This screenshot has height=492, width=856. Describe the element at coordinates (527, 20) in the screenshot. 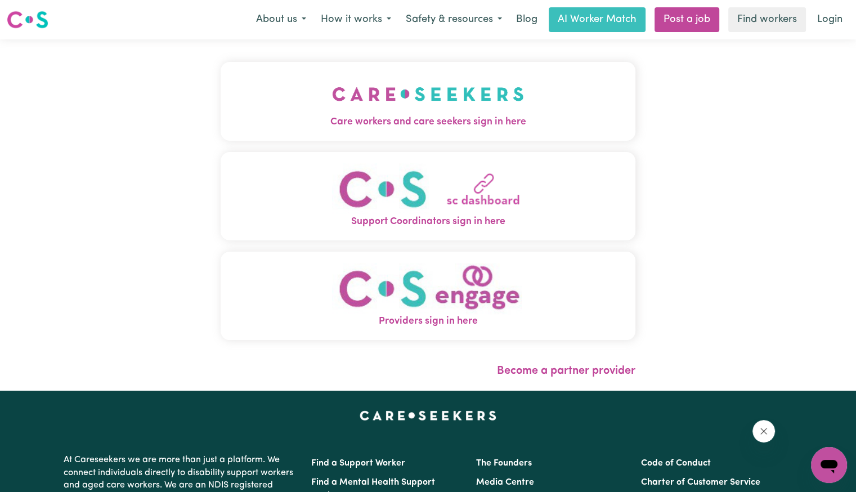

I see `a: Blog` at that location.